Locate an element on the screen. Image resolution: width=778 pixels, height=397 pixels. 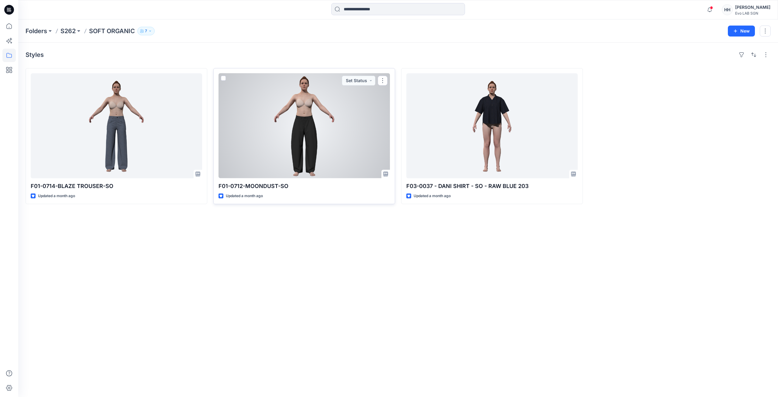
a: Folders is located at coordinates (36, 31).